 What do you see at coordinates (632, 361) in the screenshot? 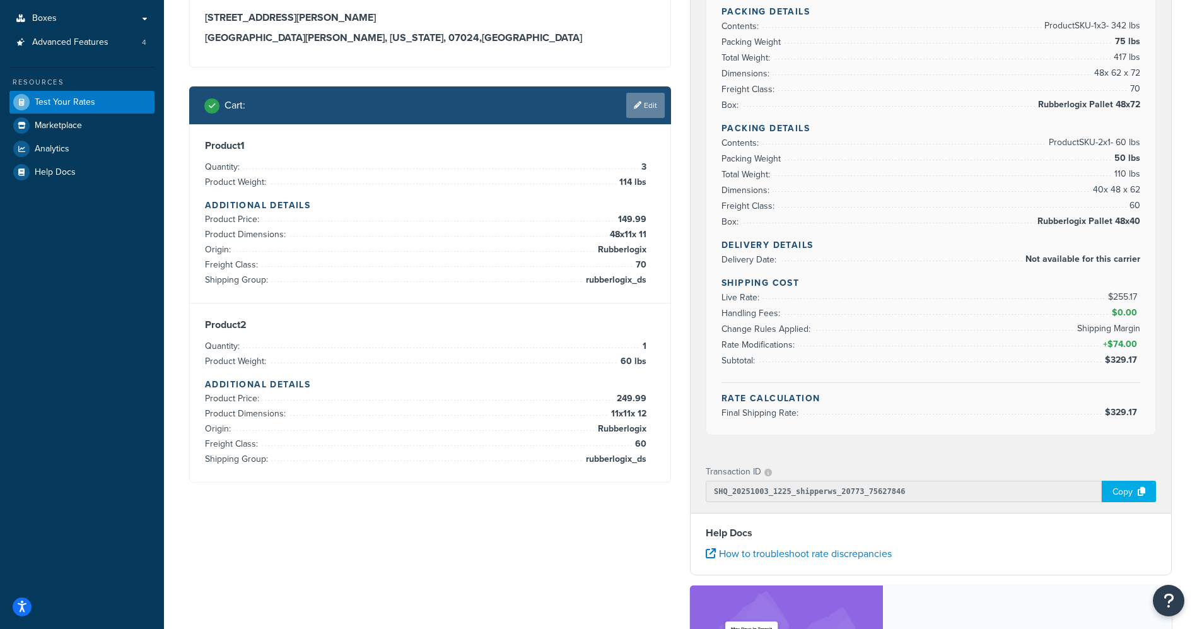
I see `span: 60 lbs` at bounding box center [632, 361].